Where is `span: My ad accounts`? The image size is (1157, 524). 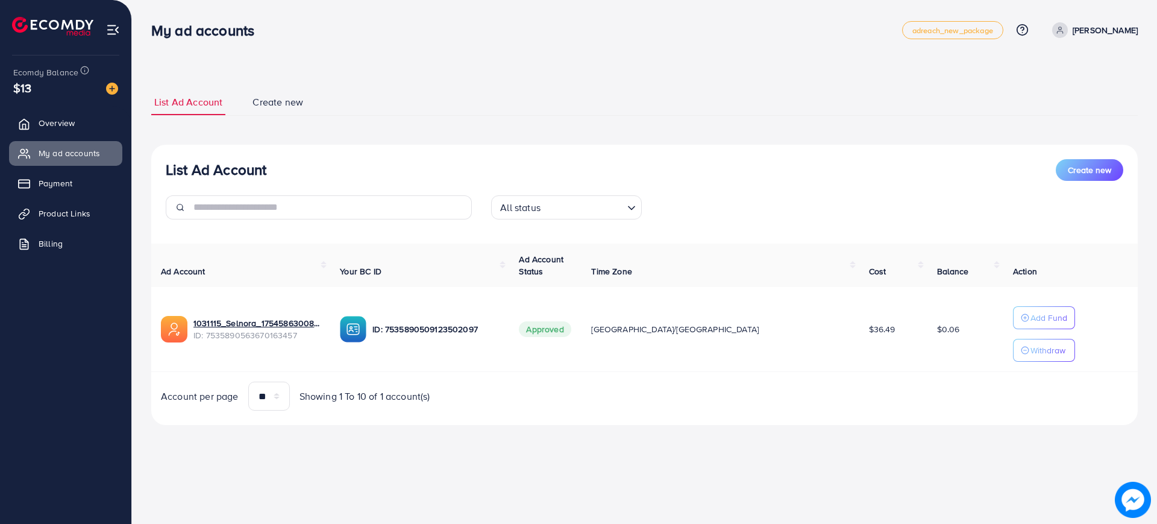 span: My ad accounts is located at coordinates (69, 153).